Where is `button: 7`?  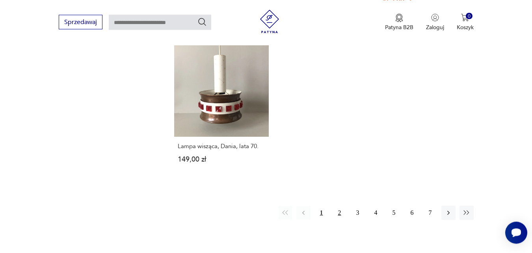 button: 7 is located at coordinates (430, 213).